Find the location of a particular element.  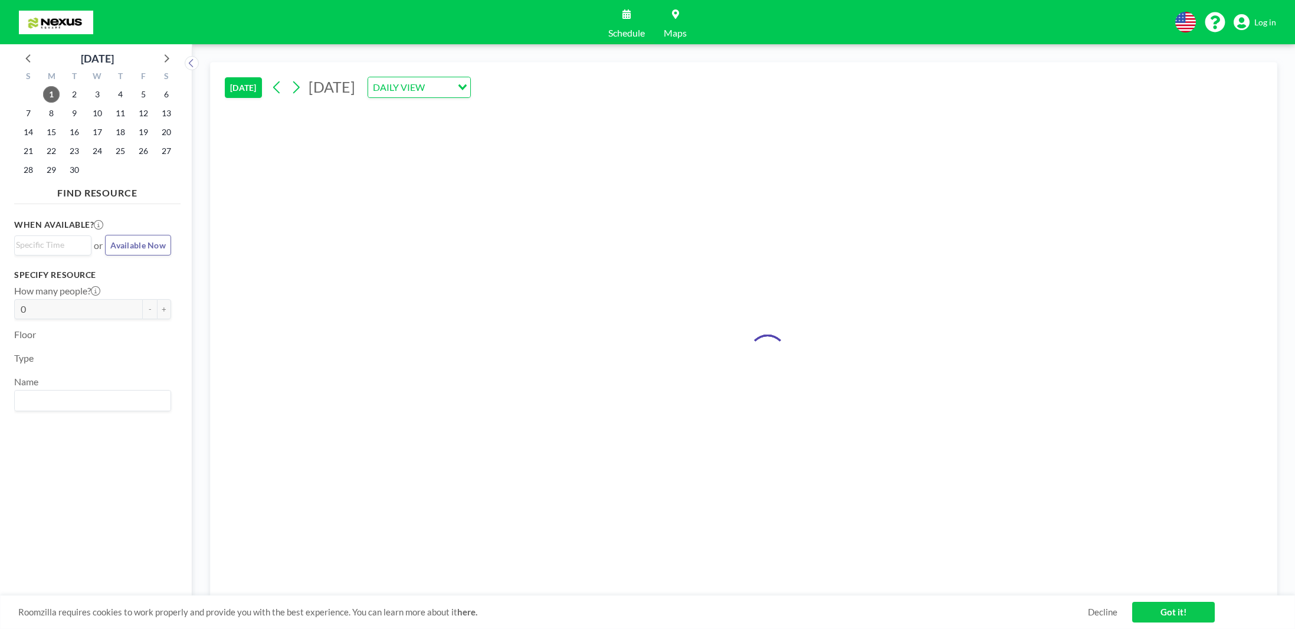

a: Decline is located at coordinates (1103, 612).